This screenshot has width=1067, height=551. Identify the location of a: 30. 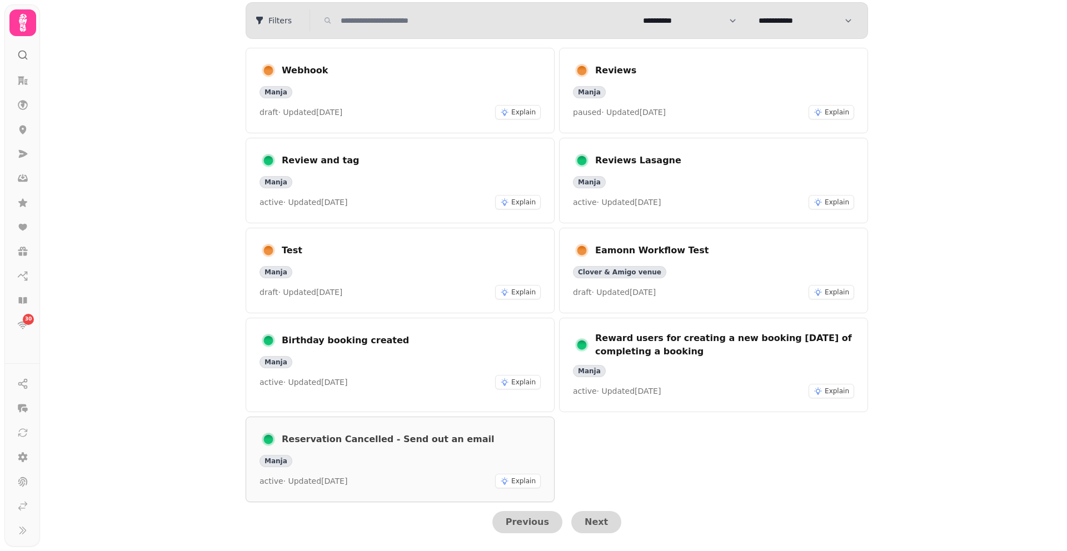
(23, 325).